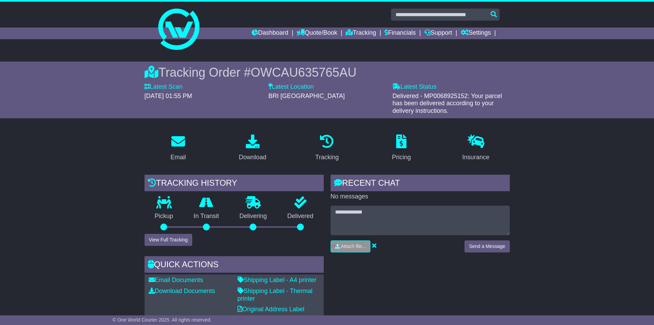 The image size is (654, 325). What do you see at coordinates (415, 87) in the screenshot?
I see `label: Latest Status` at bounding box center [415, 87].